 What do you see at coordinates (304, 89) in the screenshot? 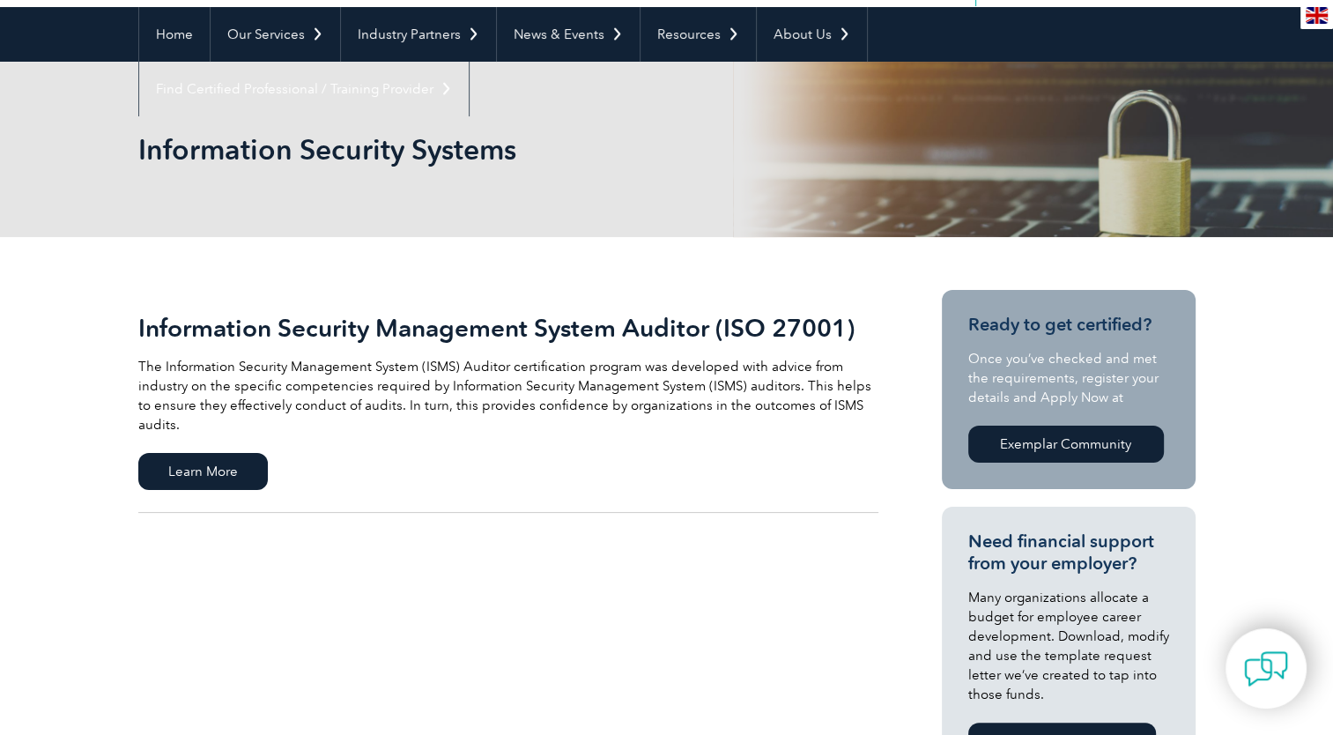
I see `a: Find Certified Professional / Training Provider` at bounding box center [304, 89].